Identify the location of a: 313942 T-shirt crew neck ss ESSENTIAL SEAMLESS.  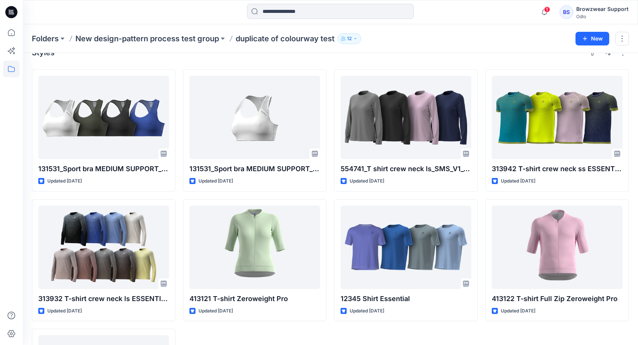
(557, 117).